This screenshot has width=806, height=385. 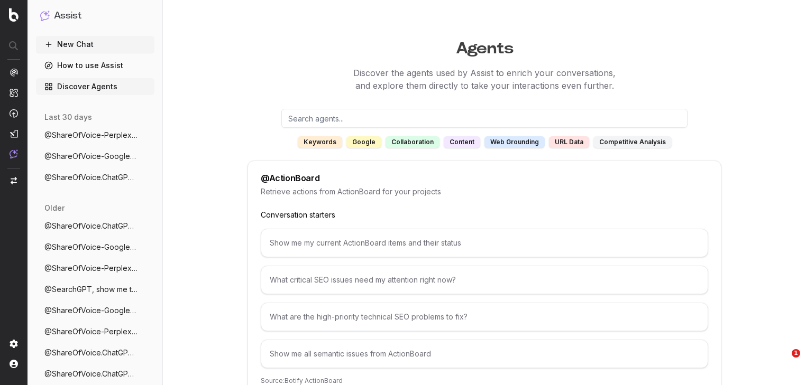 What do you see at coordinates (290, 178) in the screenshot?
I see `div: @ ActionBoard` at bounding box center [290, 178].